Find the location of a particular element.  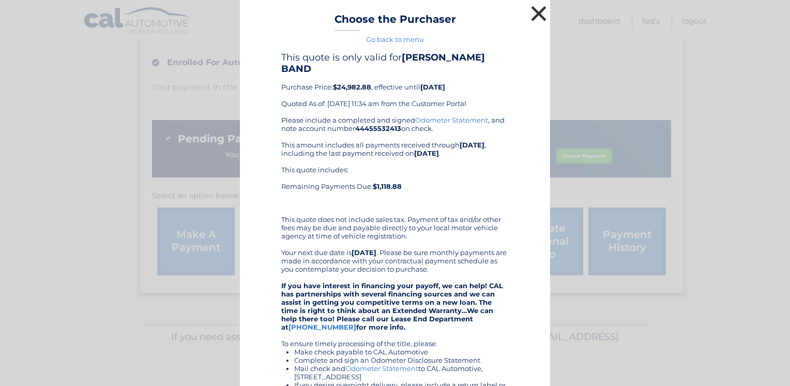

strong: If you have interest in financing your payoff, we can help! CAL has partnerships with several fin... is located at coordinates (392, 306).